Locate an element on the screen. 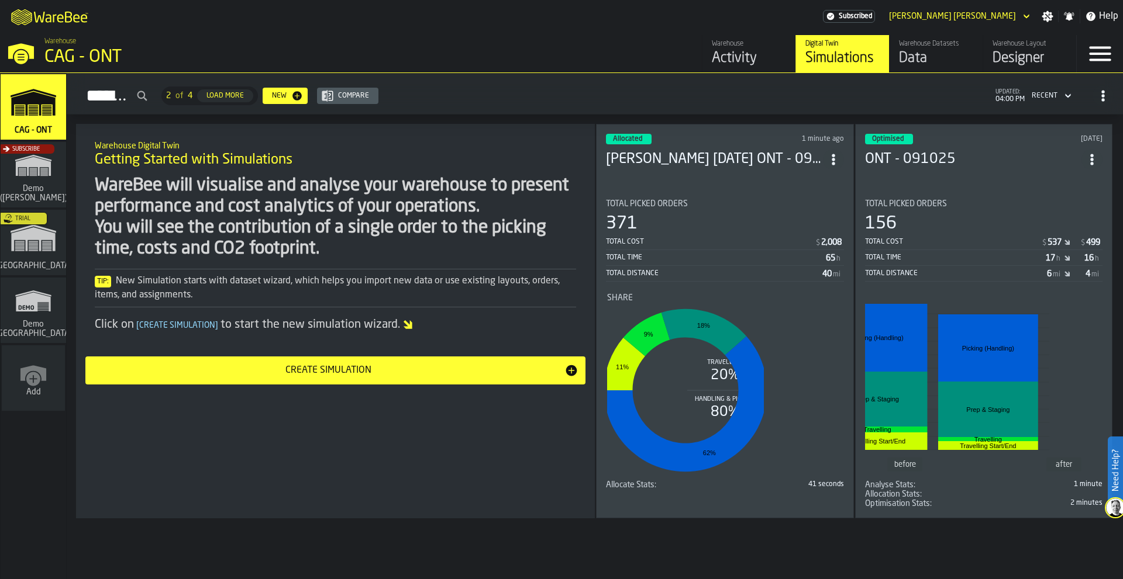 The width and height of the screenshot is (1123, 579). a: link-to-/wh/i/81126f66-c9dd-4fd0-bd4b-ffd618919ba4/settings/billing is located at coordinates (848, 16).